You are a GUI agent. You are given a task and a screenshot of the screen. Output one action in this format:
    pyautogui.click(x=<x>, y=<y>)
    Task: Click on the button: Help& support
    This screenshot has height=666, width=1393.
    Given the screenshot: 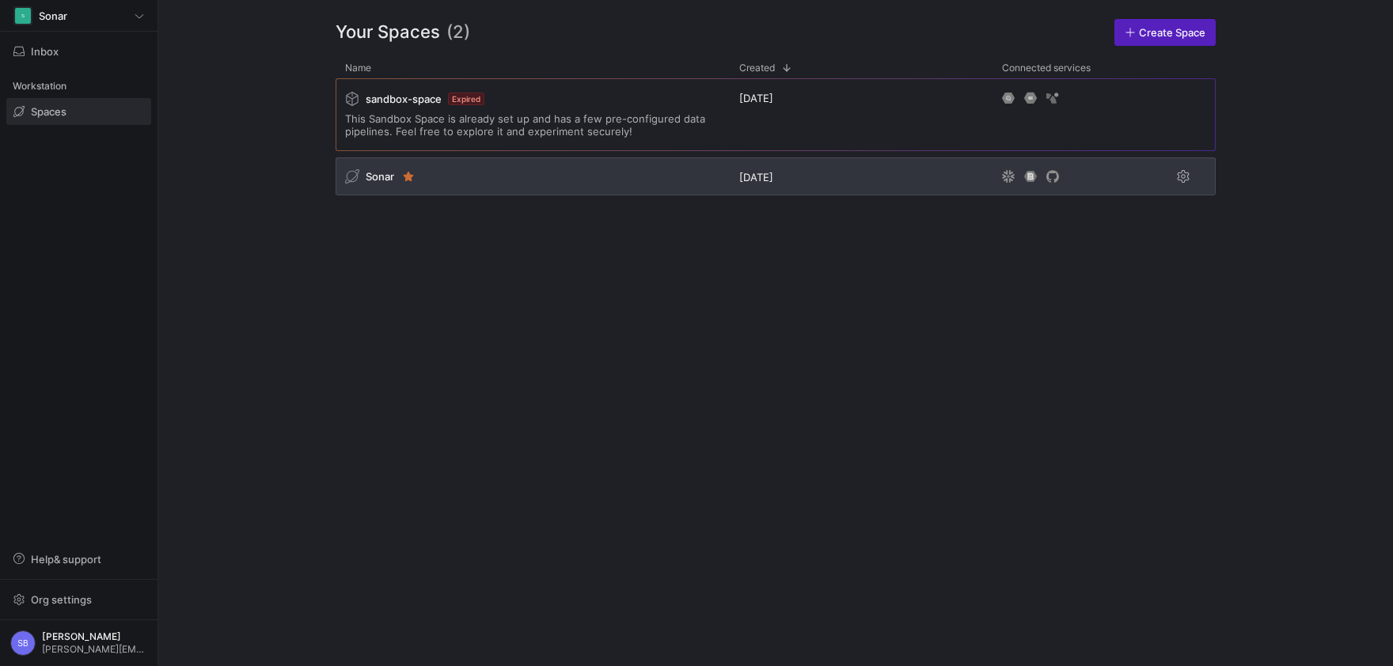 What is the action you would take?
    pyautogui.click(x=78, y=560)
    